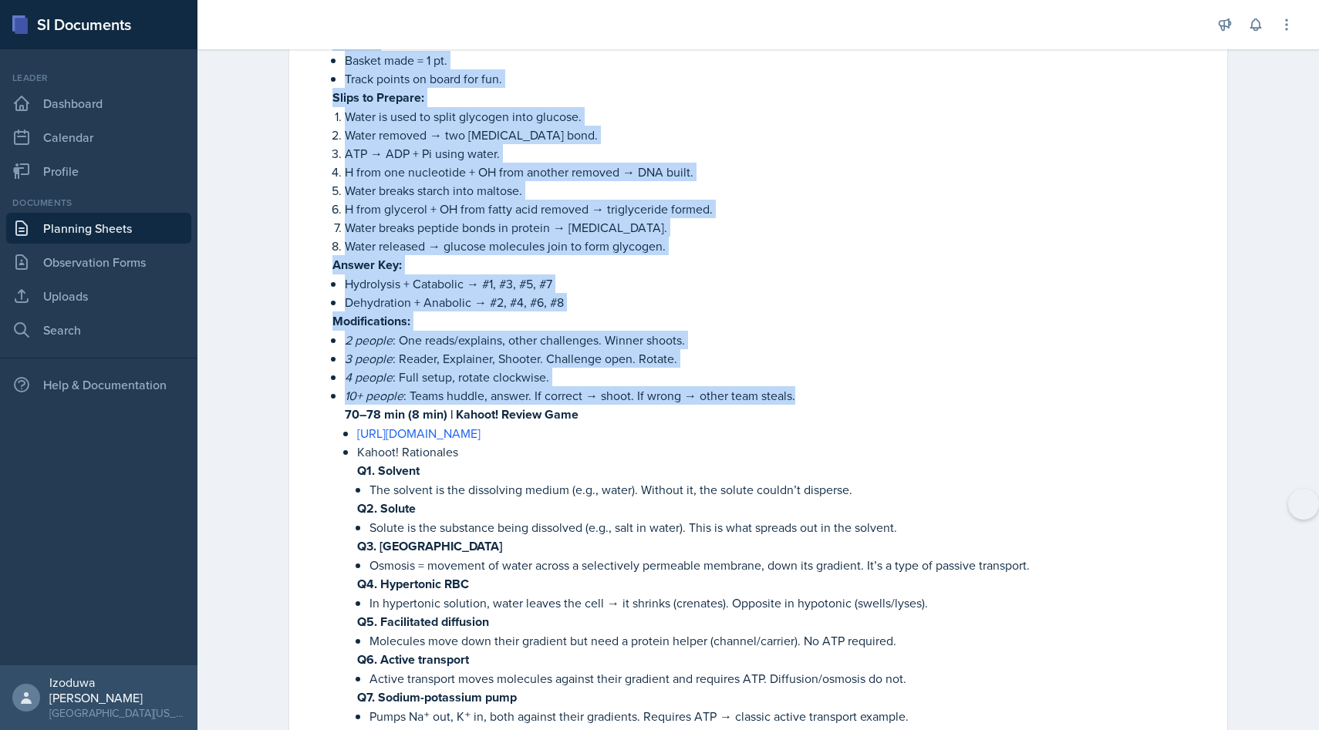  What do you see at coordinates (789, 679) in the screenshot?
I see `p: Active transport moves molecules against their gradient and requires ATP. Diffusion/osmosis do not.` at bounding box center [789, 679].